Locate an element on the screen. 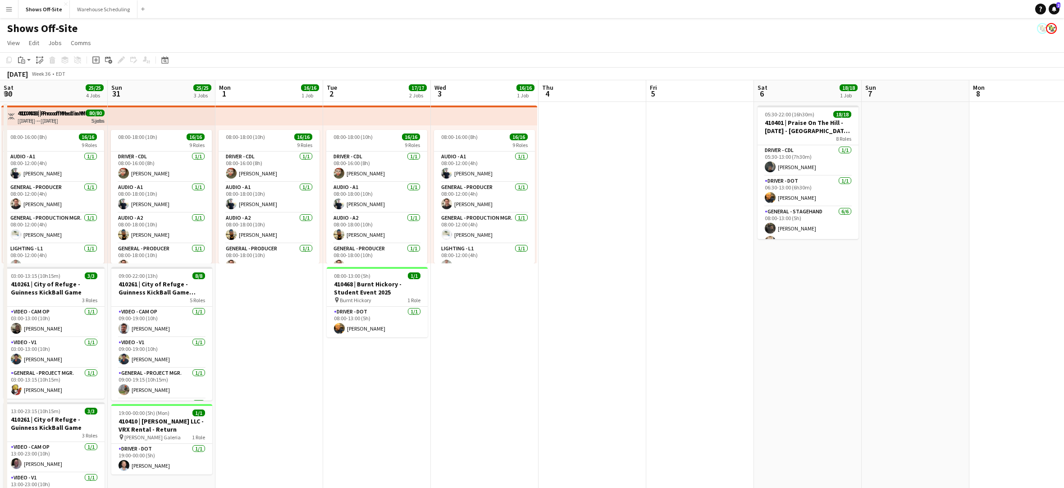  span: Week 36 is located at coordinates (41, 73).